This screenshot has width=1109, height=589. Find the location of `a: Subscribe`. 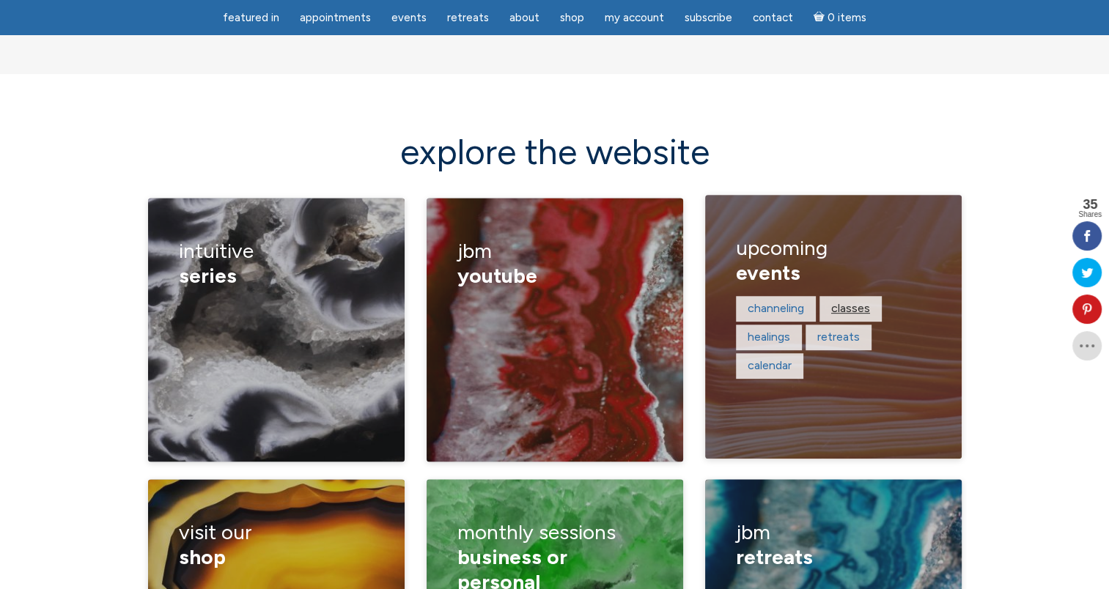

a: Subscribe is located at coordinates (708, 18).